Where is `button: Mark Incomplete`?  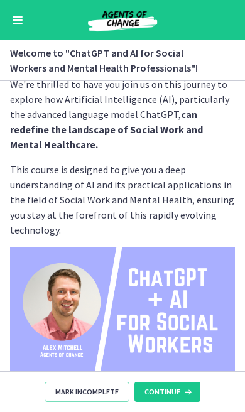 button: Mark Incomplete is located at coordinates (87, 392).